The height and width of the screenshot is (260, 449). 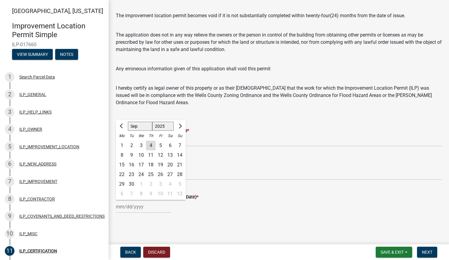 I want to click on div: Thursday, September 11, 2025, so click(x=151, y=155).